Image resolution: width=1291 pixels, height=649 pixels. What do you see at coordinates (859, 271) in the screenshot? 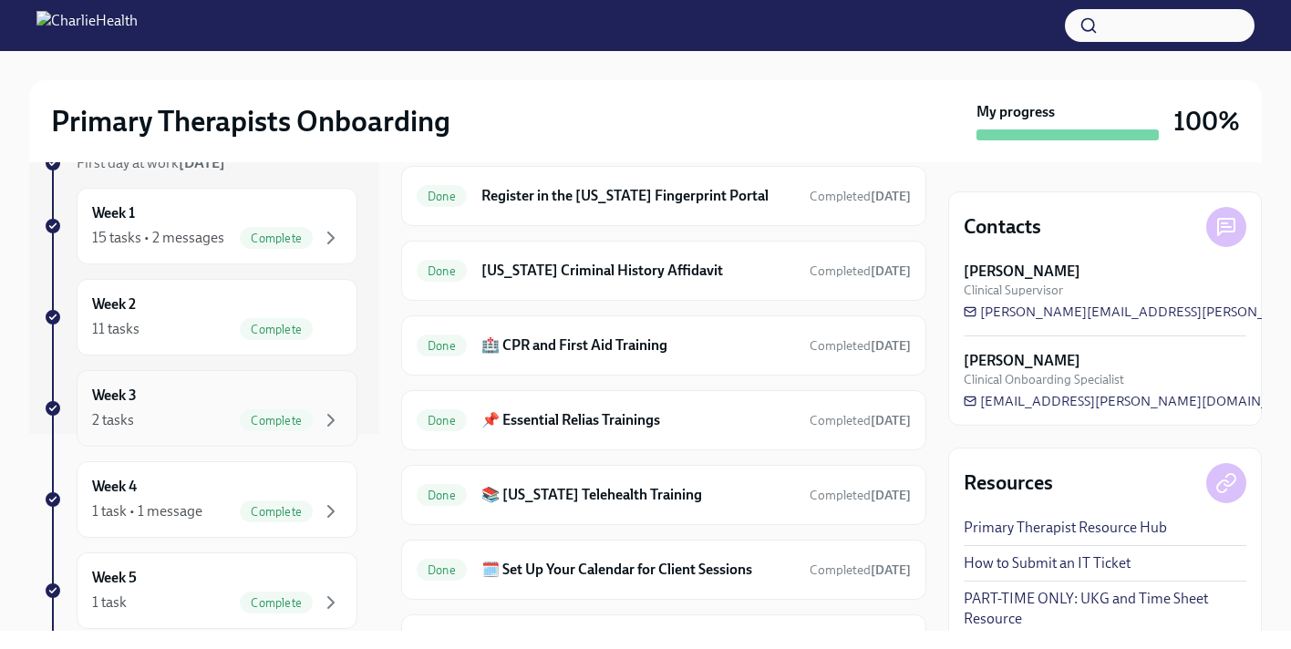
I see `span: June 9th, 2025 14:33` at bounding box center [859, 271].